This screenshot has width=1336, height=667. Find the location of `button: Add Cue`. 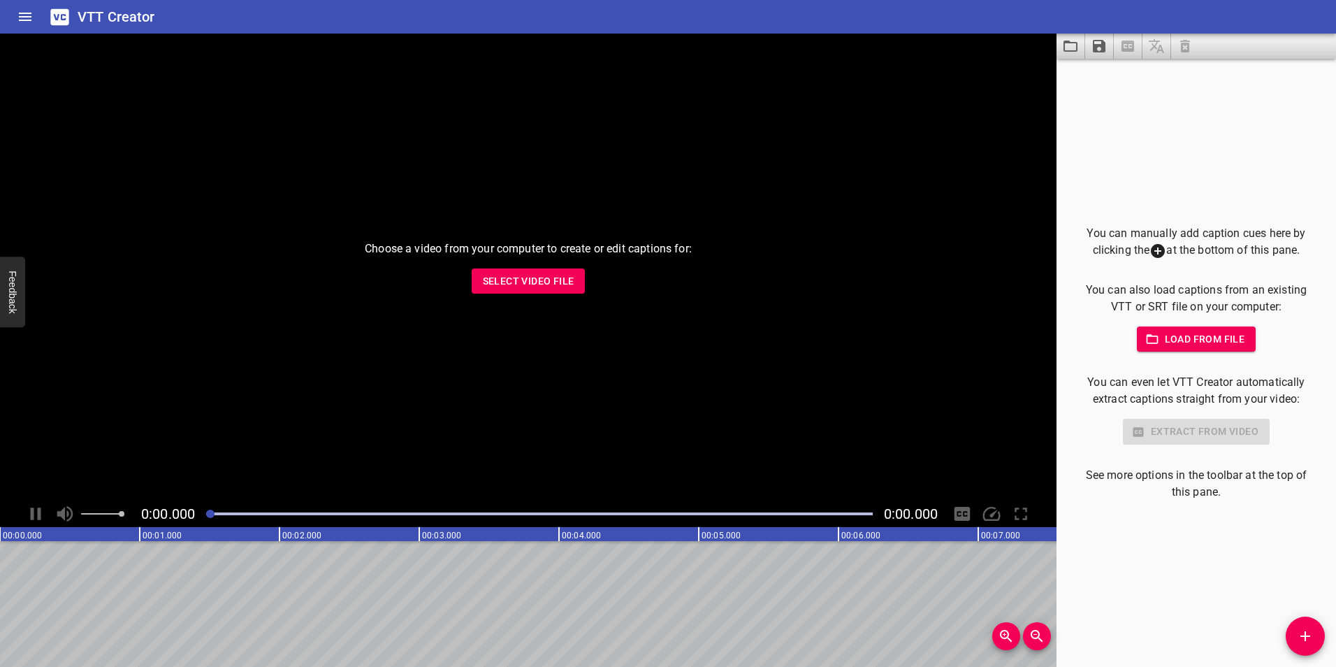

button: Add Cue is located at coordinates (1305, 636).